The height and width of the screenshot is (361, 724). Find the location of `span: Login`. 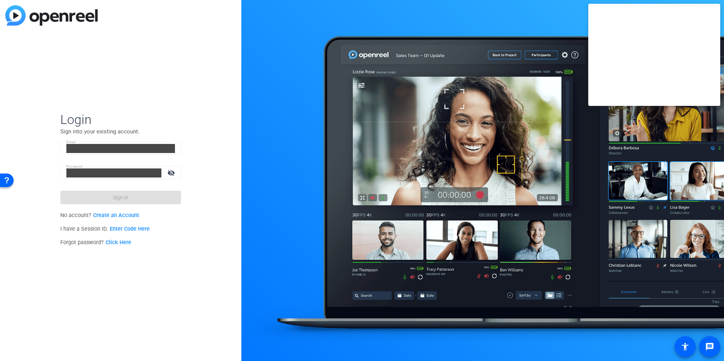

span: Login is located at coordinates (121, 120).